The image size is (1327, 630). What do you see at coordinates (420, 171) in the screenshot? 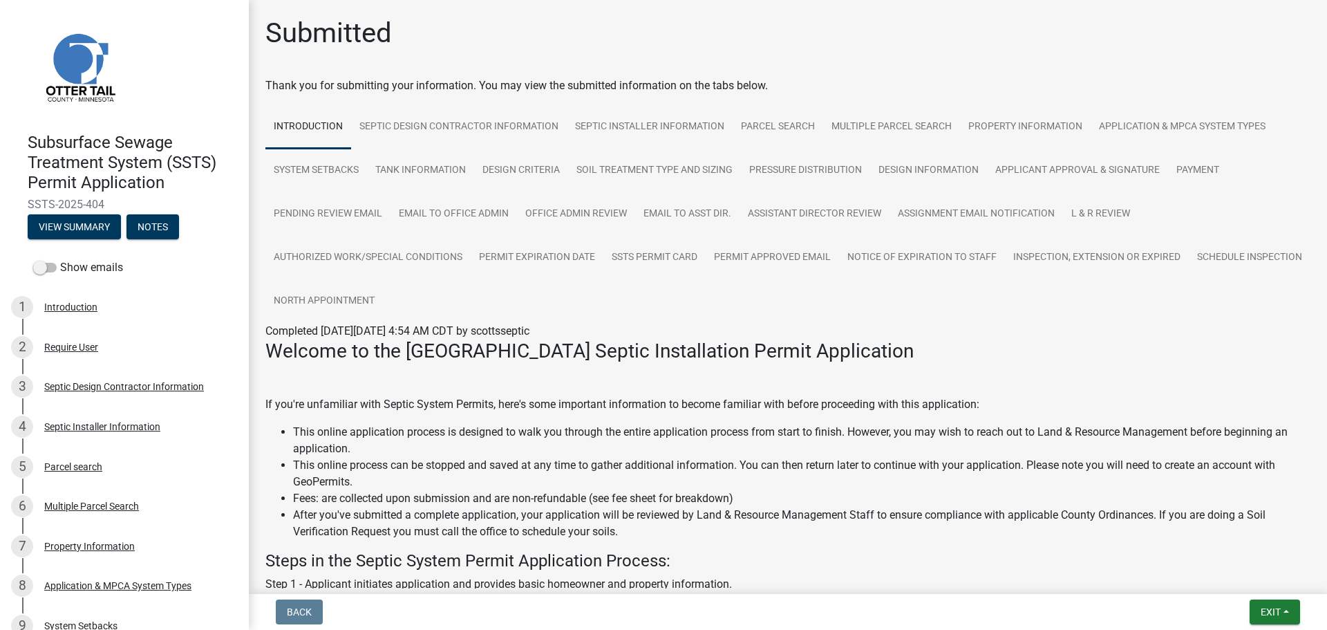
I see `a: Tank Information` at bounding box center [420, 171].